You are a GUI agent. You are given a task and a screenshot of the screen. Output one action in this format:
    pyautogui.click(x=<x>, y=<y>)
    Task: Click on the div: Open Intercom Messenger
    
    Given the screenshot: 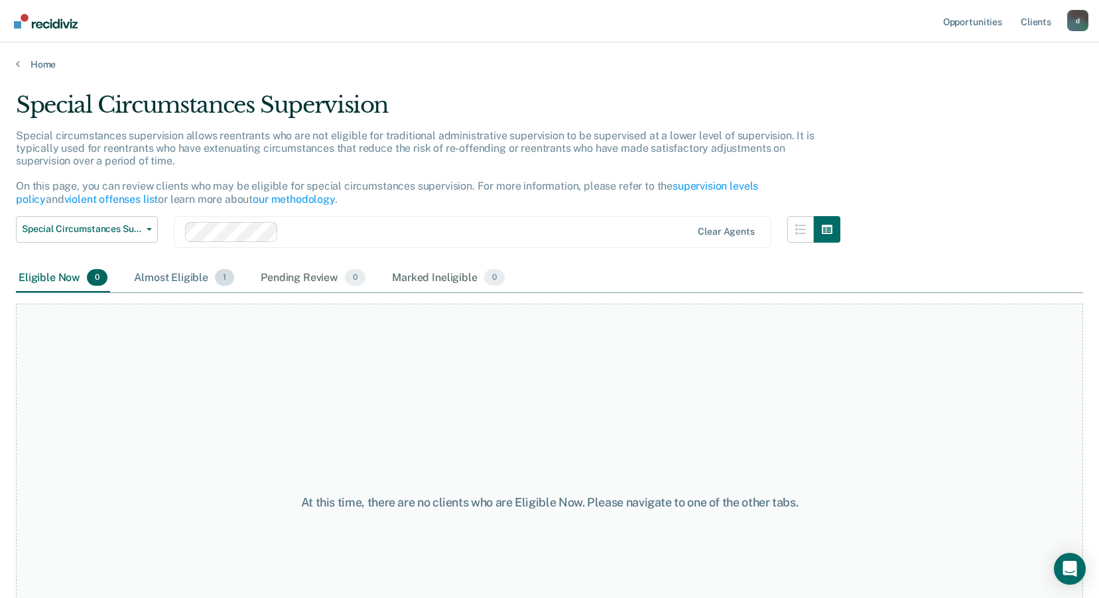 What is the action you would take?
    pyautogui.click(x=1070, y=569)
    